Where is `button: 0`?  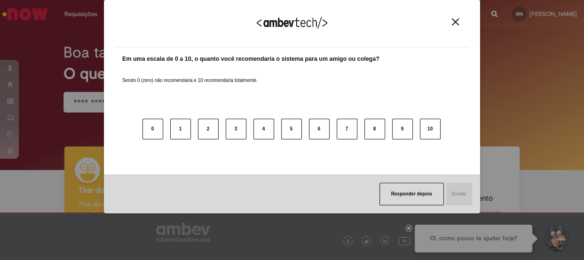 button: 0 is located at coordinates (153, 129).